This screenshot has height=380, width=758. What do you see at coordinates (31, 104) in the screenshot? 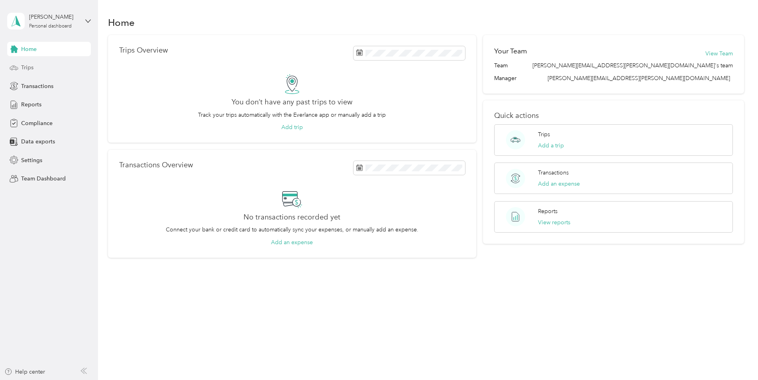
I see `span: Reports` at bounding box center [31, 104].